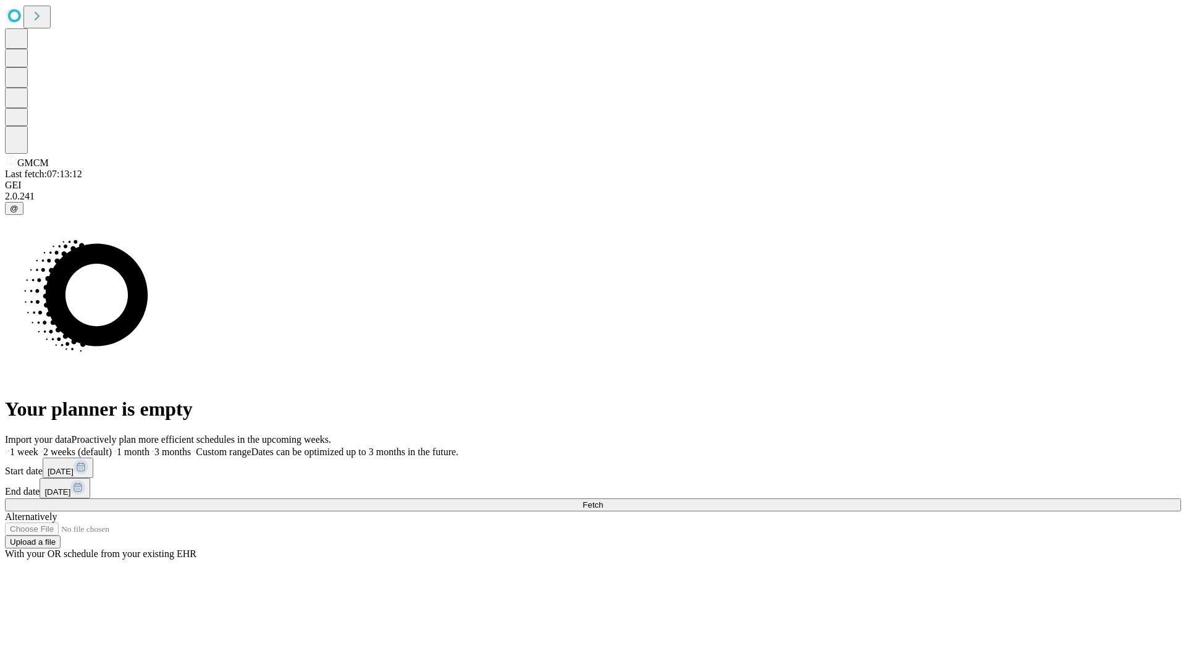 This screenshot has width=1186, height=667. Describe the element at coordinates (201, 439) in the screenshot. I see `span: Proactively plan more efficient schedules in the upcoming weeks.` at that location.